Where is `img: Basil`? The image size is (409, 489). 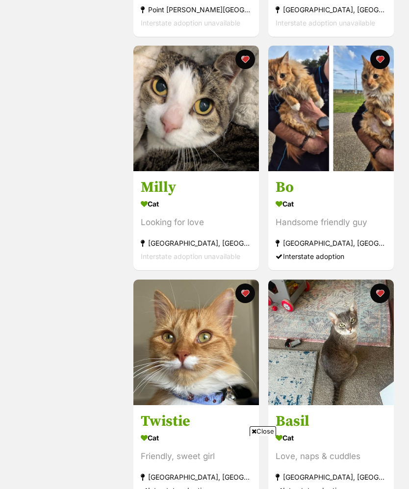
img: Basil is located at coordinates (331, 342).